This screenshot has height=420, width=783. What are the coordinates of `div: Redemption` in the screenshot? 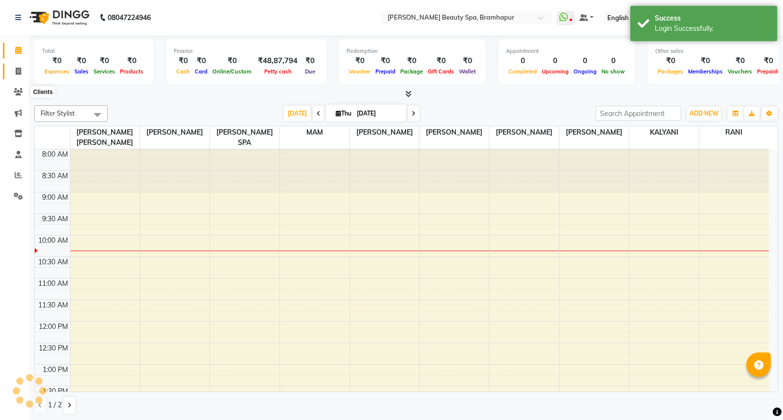 It's located at (412, 51).